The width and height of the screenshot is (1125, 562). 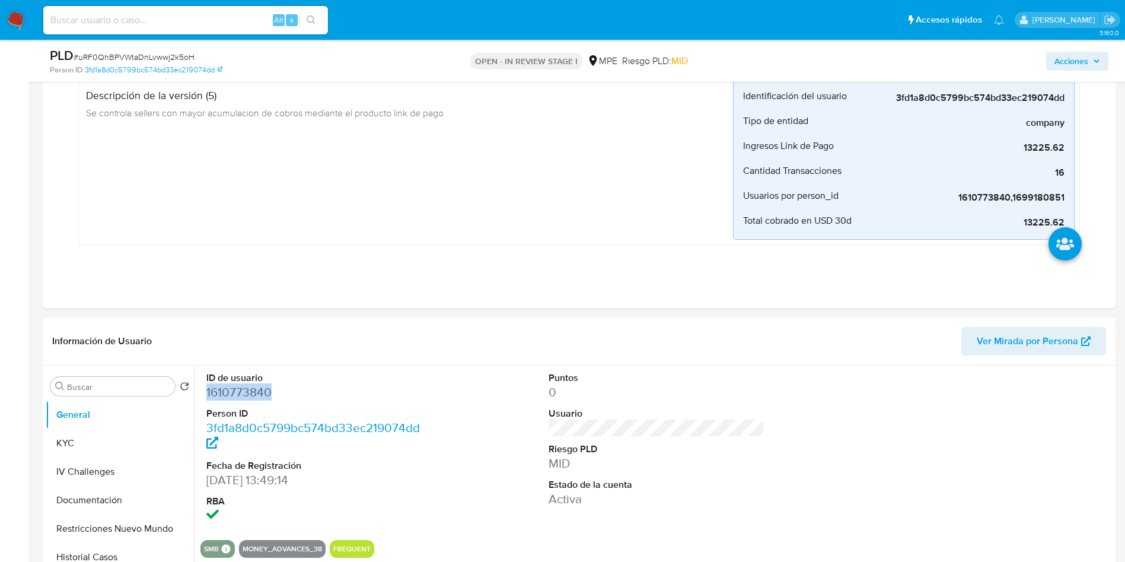 What do you see at coordinates (120, 500) in the screenshot?
I see `button: Documentación` at bounding box center [120, 500].